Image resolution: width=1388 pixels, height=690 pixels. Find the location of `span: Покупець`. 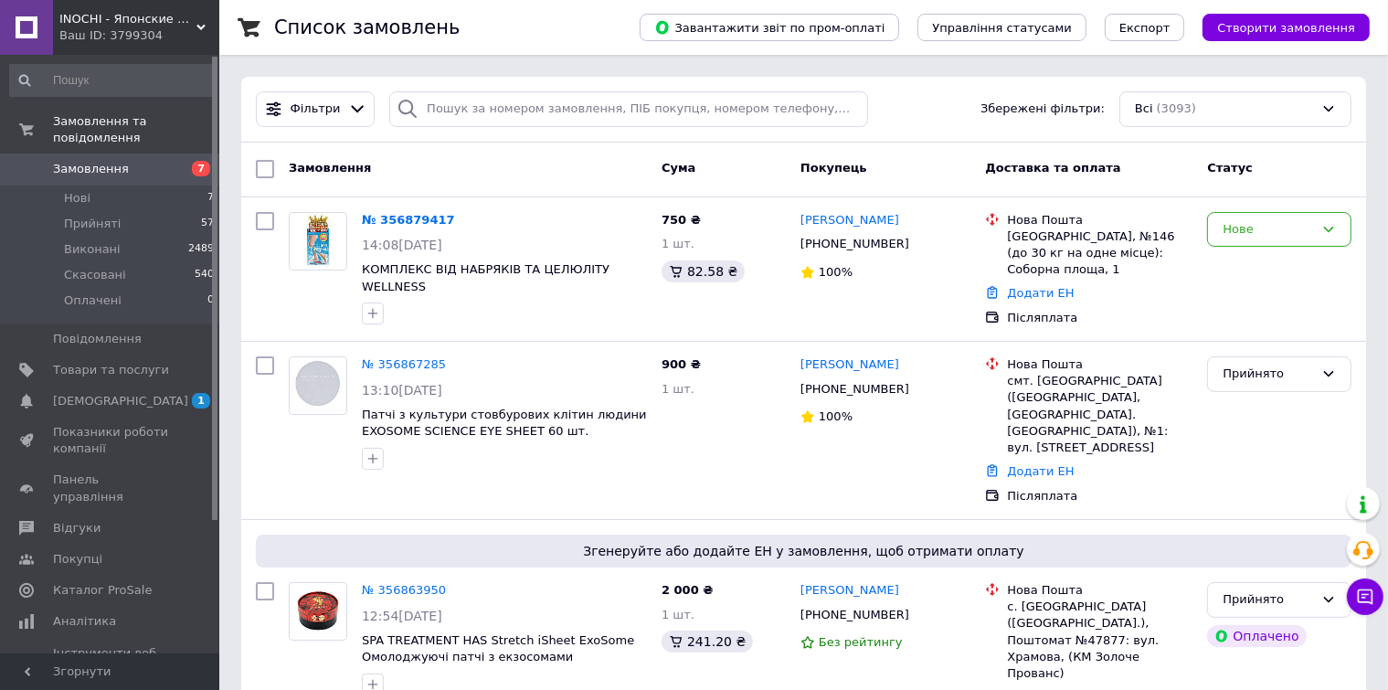

span: Покупець is located at coordinates (833, 167).